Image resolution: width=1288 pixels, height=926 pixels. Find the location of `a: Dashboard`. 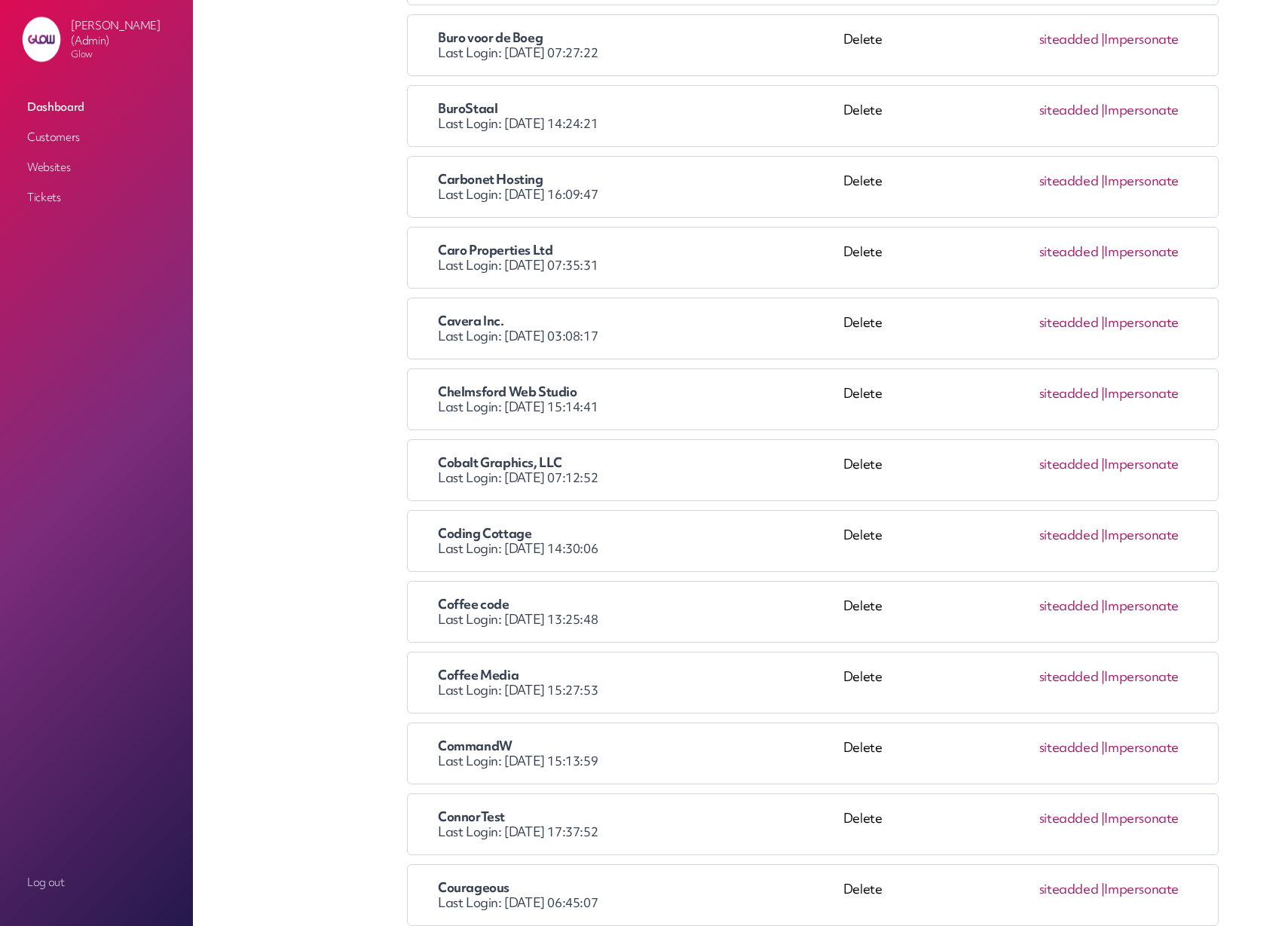

a: Dashboard is located at coordinates (96, 107).